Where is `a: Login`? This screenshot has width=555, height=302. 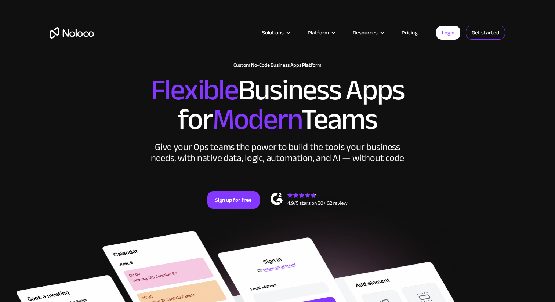
a: Login is located at coordinates (448, 33).